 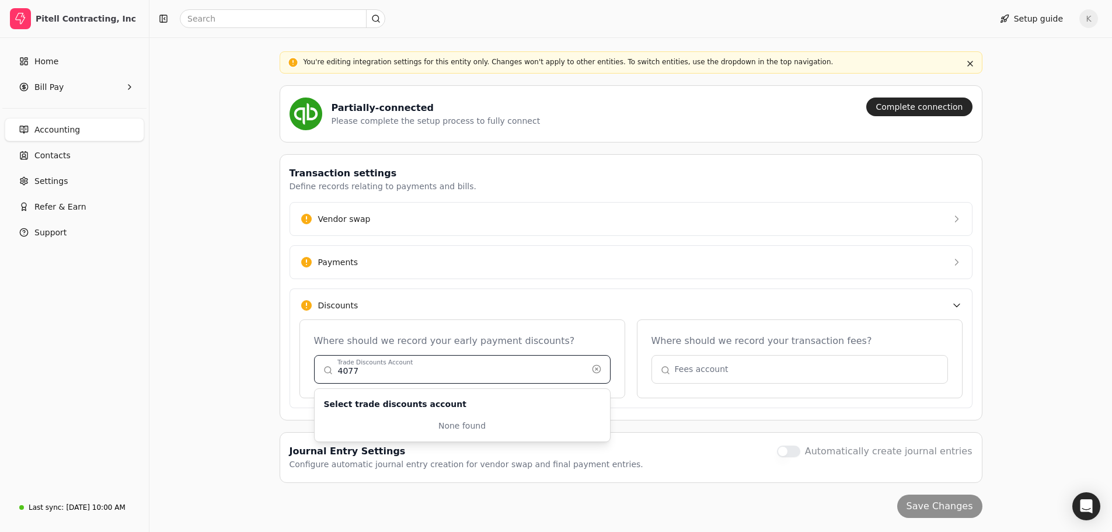 I want to click on button: Automatically create journal entries, so click(x=788, y=451).